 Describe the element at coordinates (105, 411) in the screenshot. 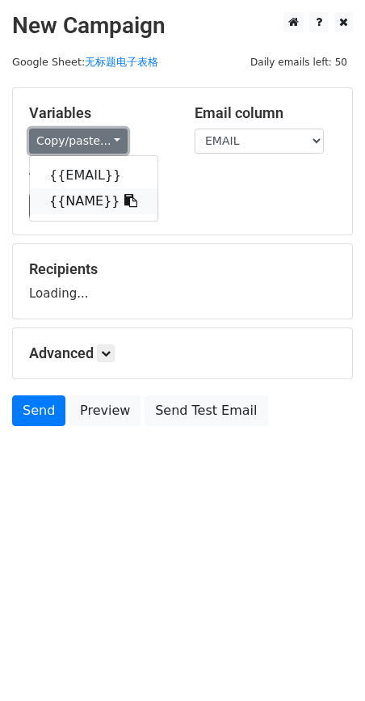

I see `a: Preview` at that location.